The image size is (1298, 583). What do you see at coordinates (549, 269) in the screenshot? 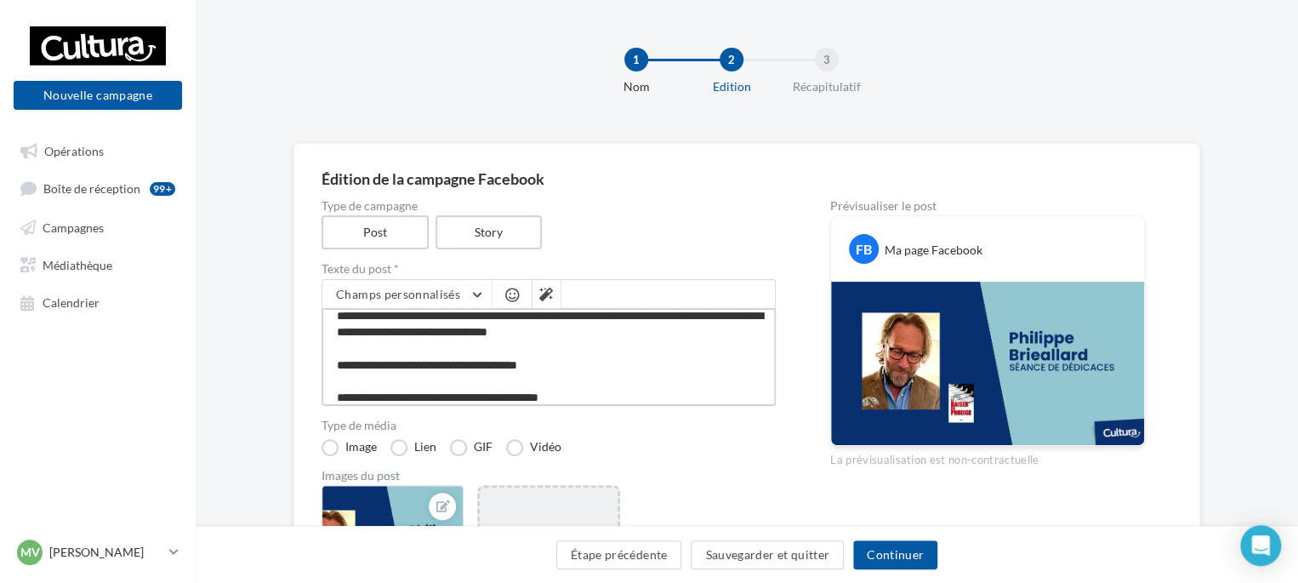
I see `label: Texte du post *` at bounding box center [549, 269].